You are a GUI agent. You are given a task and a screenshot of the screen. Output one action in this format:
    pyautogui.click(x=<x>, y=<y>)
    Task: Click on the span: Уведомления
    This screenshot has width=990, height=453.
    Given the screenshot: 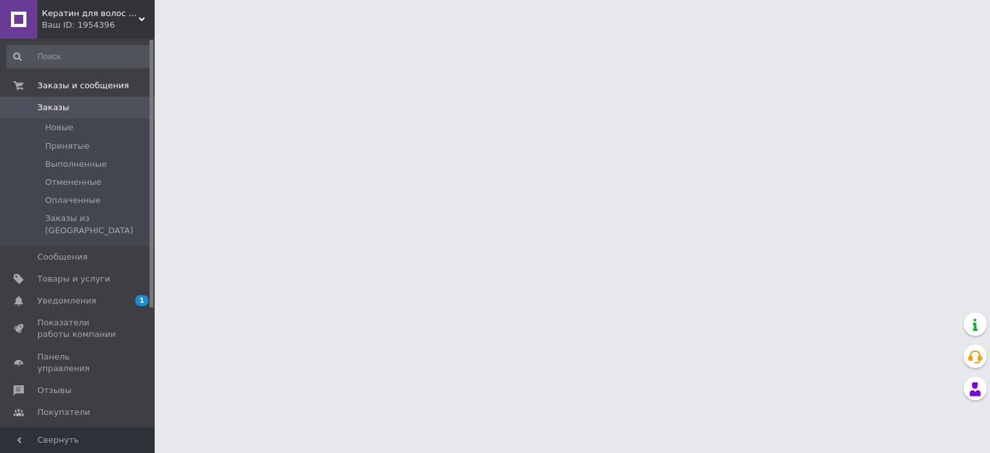 What is the action you would take?
    pyautogui.click(x=66, y=301)
    